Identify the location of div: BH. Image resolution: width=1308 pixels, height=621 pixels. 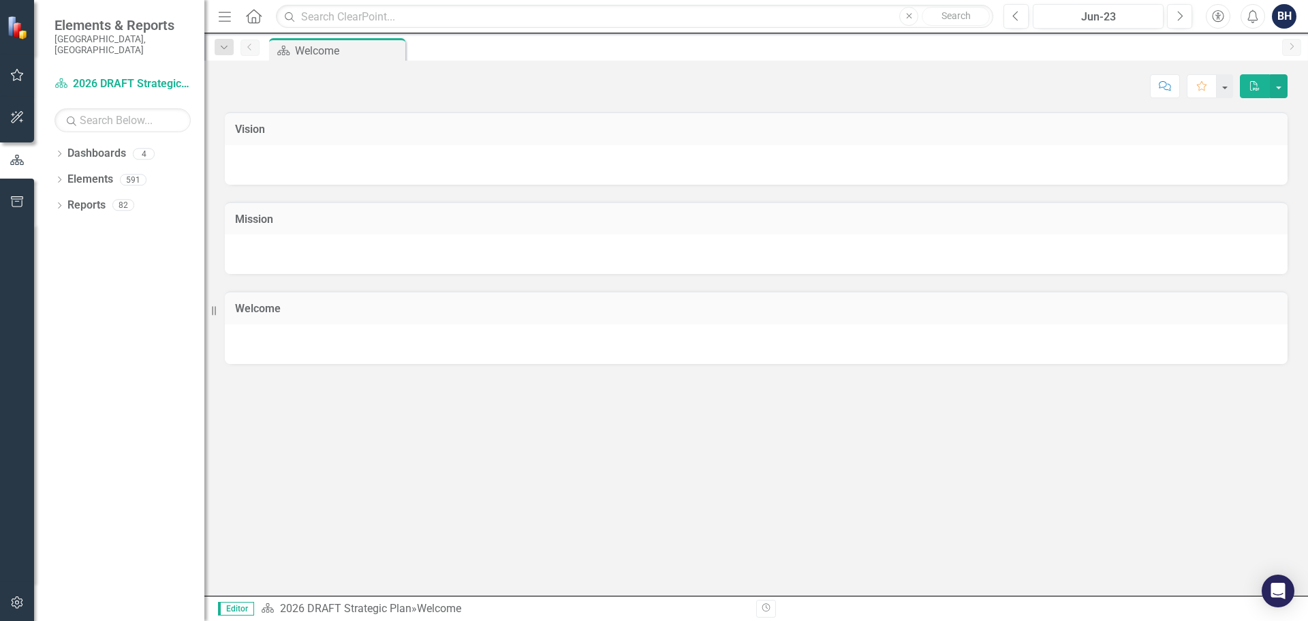
(1284, 16).